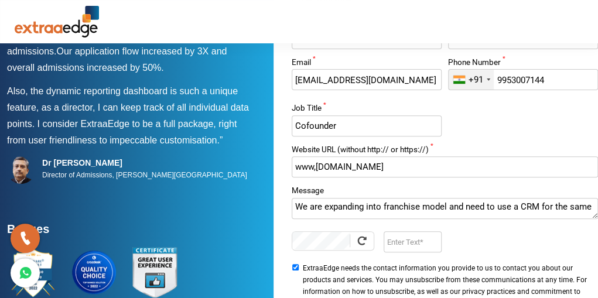 This screenshot has height=298, width=598. Describe the element at coordinates (523, 64) in the screenshot. I see `label: Phone Number` at that location.